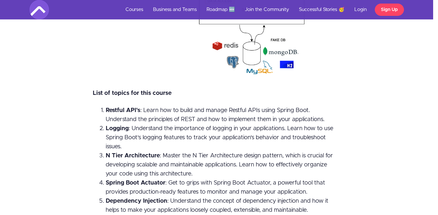 Image resolution: width=438 pixels, height=215 pixels. What do you see at coordinates (217, 206) in the screenshot?
I see `span: : Understand the concept of dependency injection and how it helps to make your applications loose...` at bounding box center [217, 206].